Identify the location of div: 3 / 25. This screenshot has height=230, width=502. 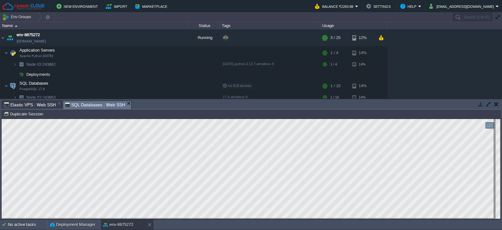
(336, 38).